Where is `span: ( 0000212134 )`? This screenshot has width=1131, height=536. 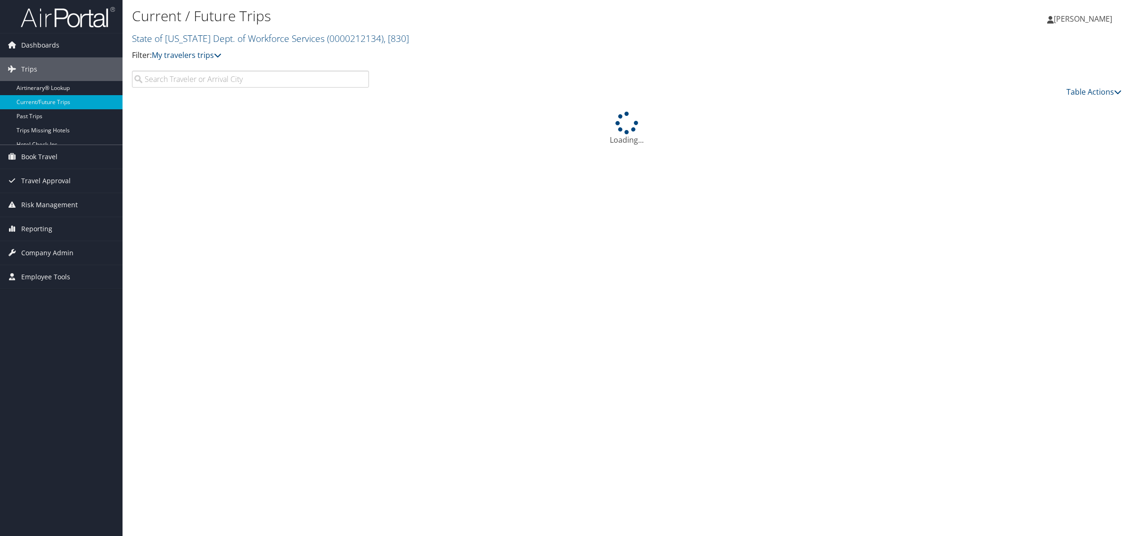
span: ( 0000212134 ) is located at coordinates (355, 38).